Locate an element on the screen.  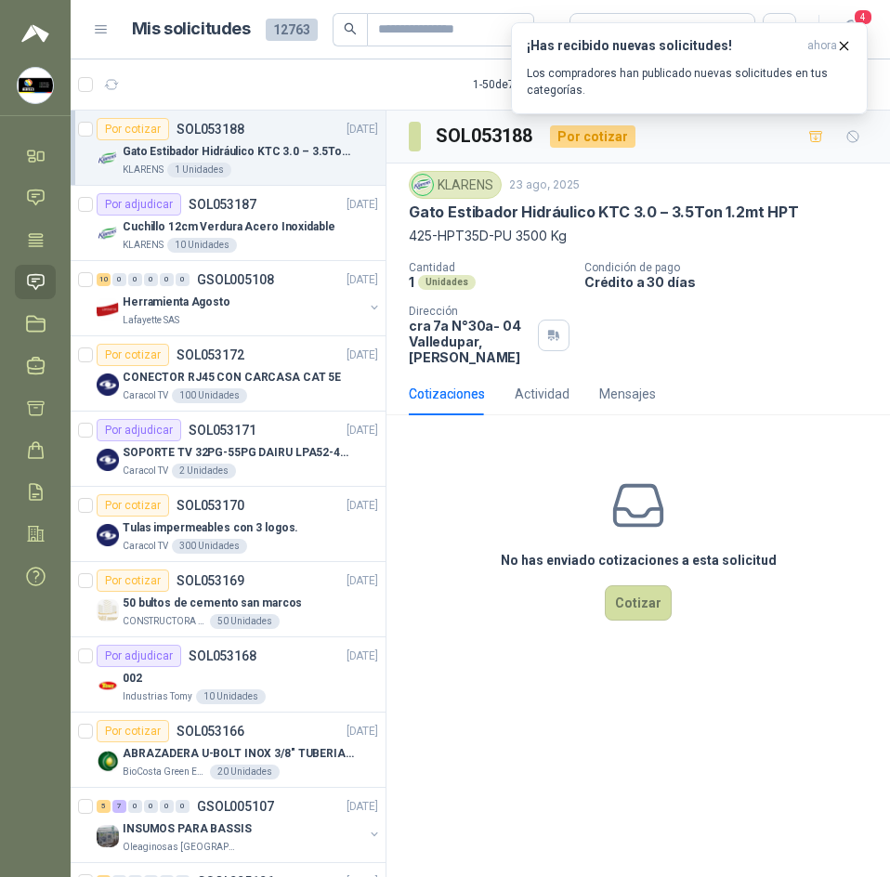
p: SOL053170 is located at coordinates (210, 506).